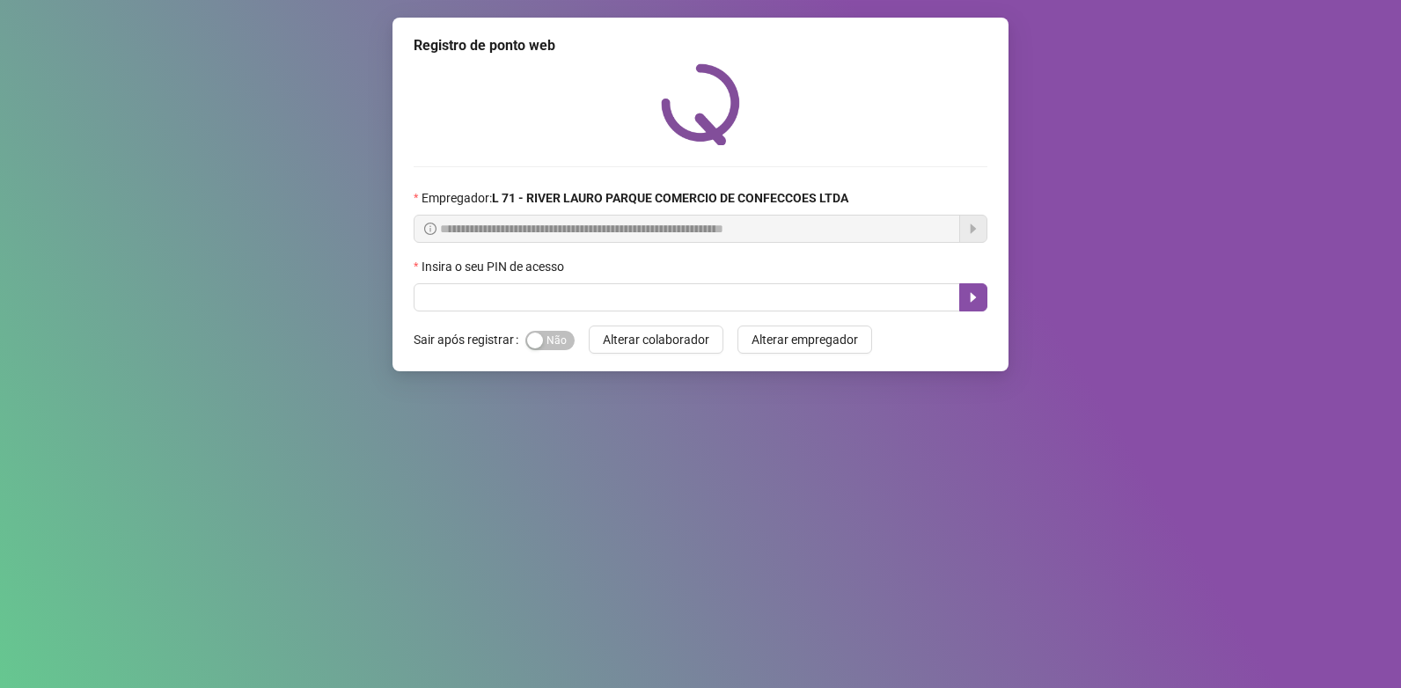 Image resolution: width=1401 pixels, height=688 pixels. What do you see at coordinates (805, 340) in the screenshot?
I see `span: Alterar empregador` at bounding box center [805, 340].